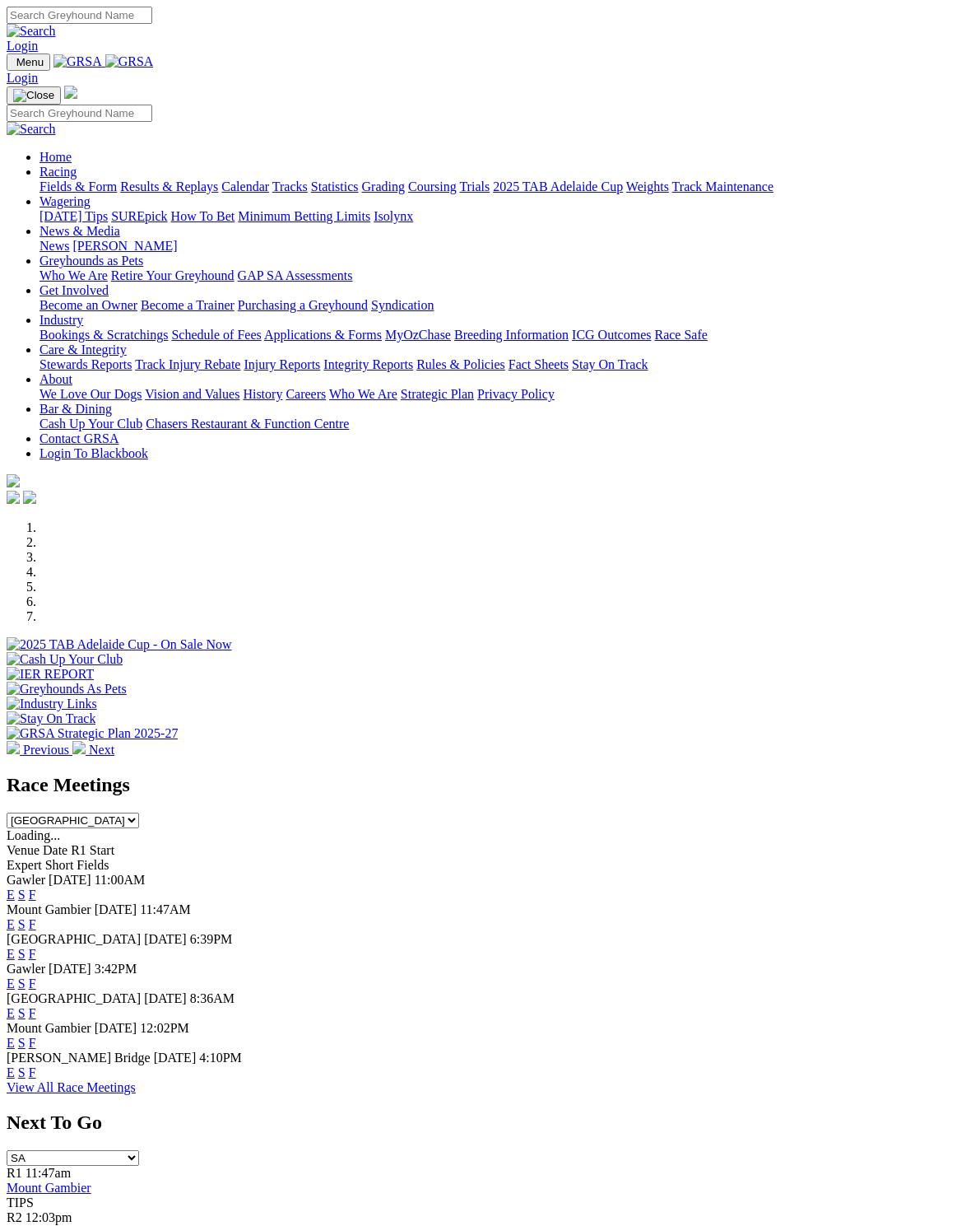 The width and height of the screenshot is (980, 1226). I want to click on span: Menu, so click(29, 62).